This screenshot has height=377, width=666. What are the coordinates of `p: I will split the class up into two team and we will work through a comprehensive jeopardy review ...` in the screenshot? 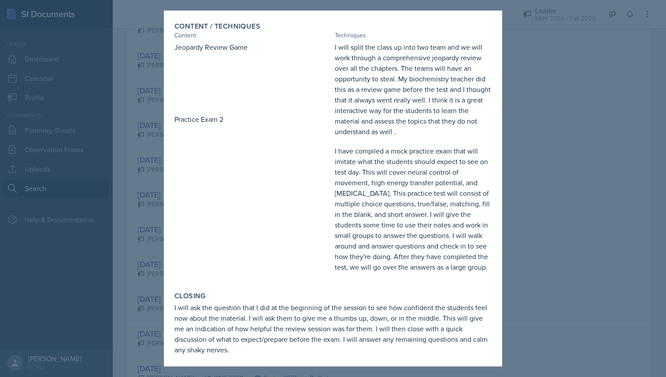 It's located at (413, 89).